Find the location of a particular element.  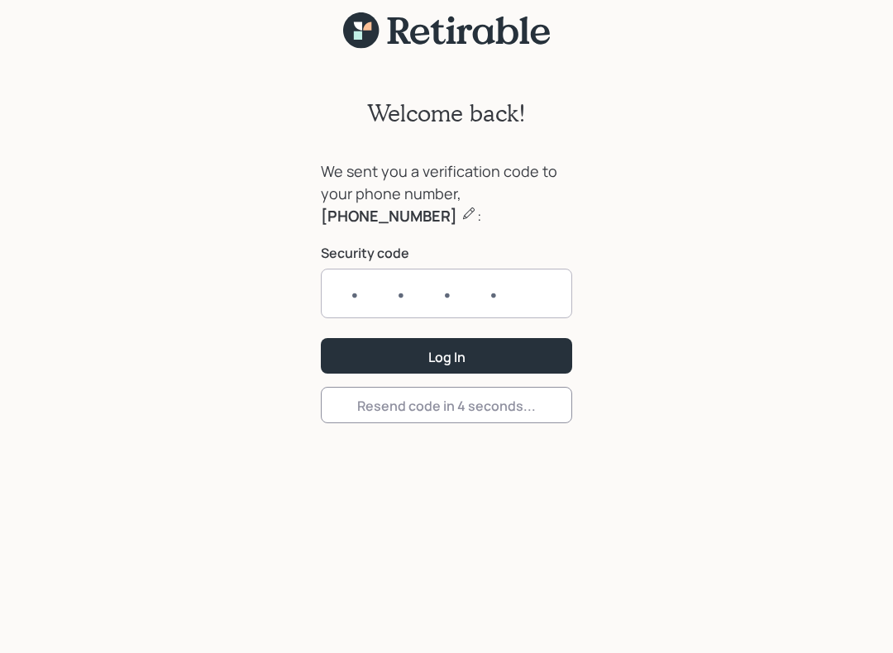

div: Resend code in 4 seconds... is located at coordinates (446, 406).